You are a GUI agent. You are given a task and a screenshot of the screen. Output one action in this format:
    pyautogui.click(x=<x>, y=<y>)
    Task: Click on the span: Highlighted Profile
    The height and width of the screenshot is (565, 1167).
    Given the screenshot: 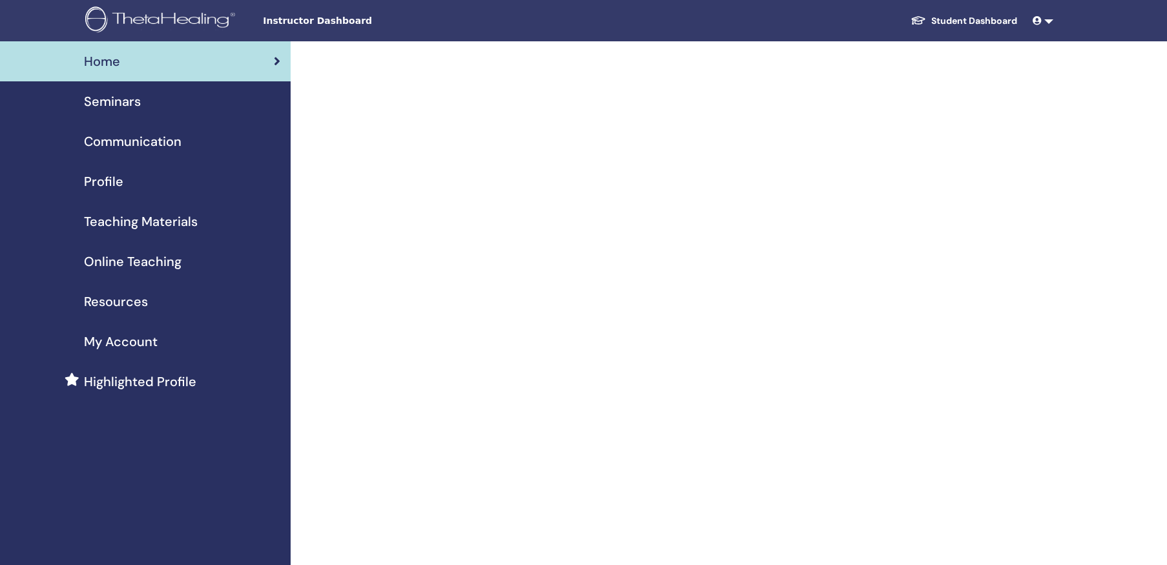 What is the action you would take?
    pyautogui.click(x=140, y=382)
    